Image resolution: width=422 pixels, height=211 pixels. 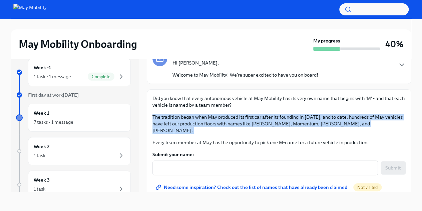 I want to click on span: First day at work, so click(x=53, y=95).